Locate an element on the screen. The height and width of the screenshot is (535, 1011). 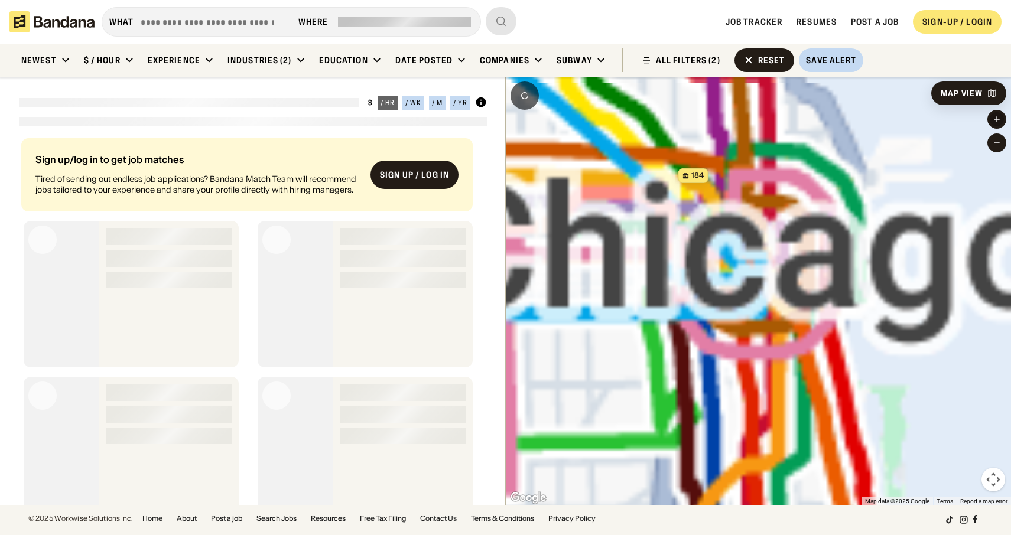
div: Industries (2) is located at coordinates (259, 60).